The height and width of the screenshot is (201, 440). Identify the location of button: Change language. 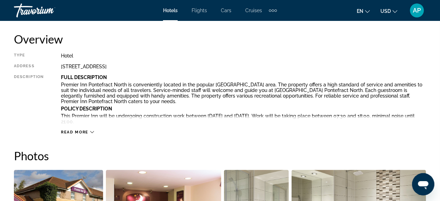
(364, 11).